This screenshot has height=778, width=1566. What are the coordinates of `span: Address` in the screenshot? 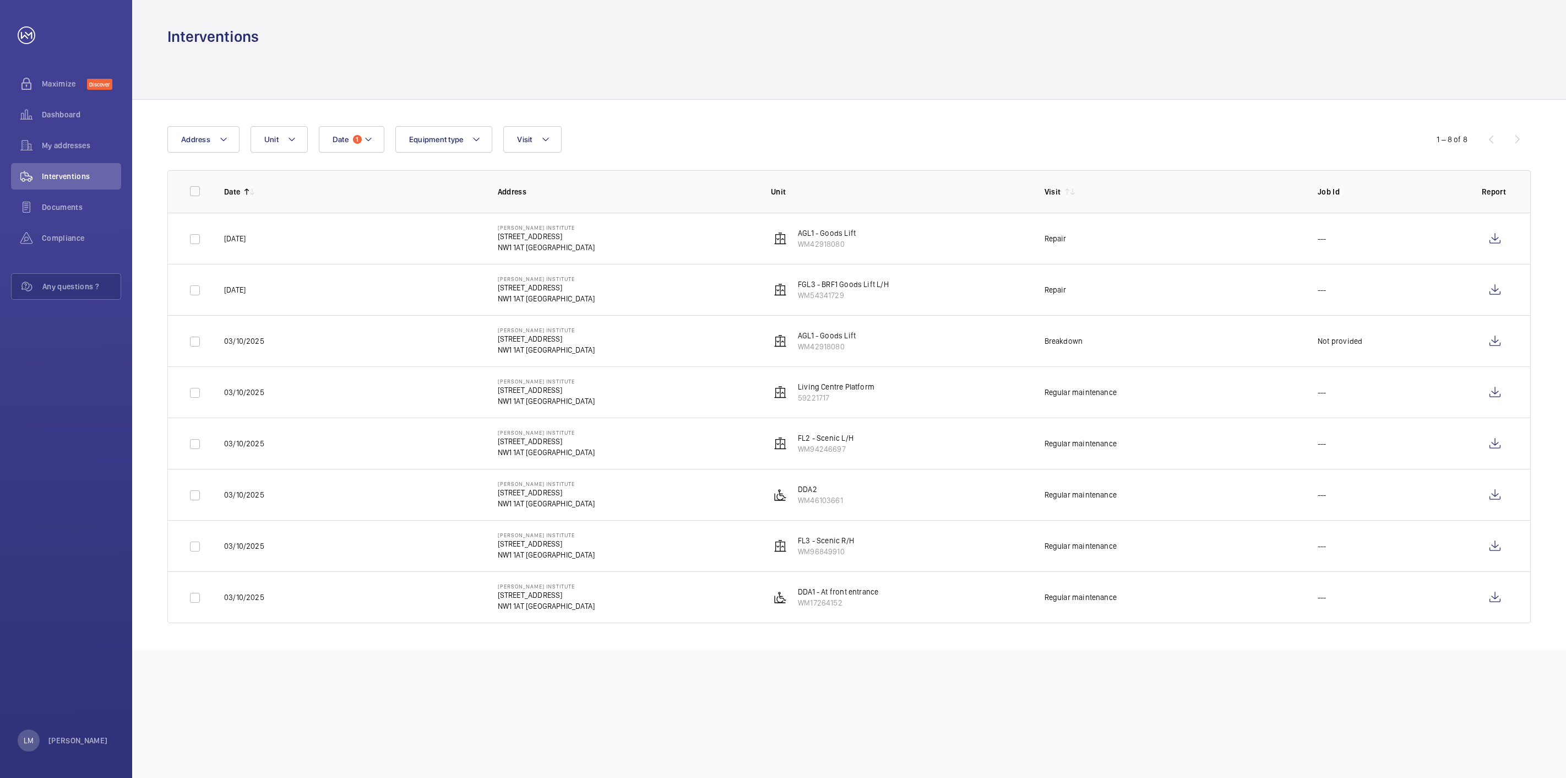 It's located at (195, 139).